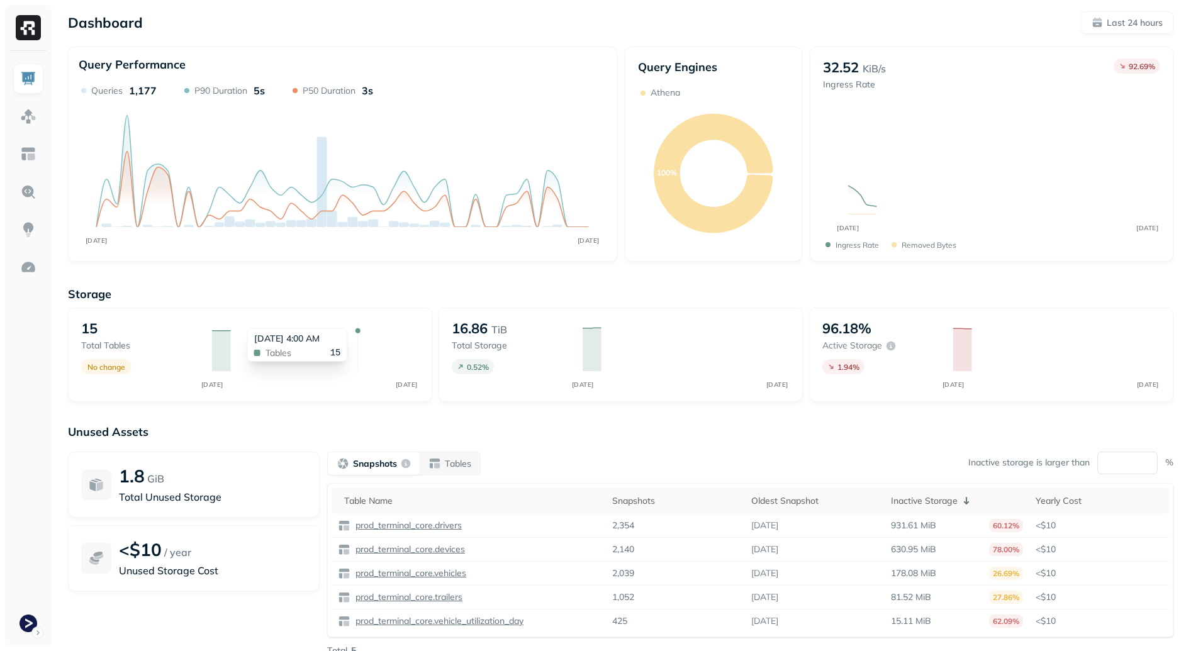  Describe the element at coordinates (458, 464) in the screenshot. I see `p: Tables` at that location.